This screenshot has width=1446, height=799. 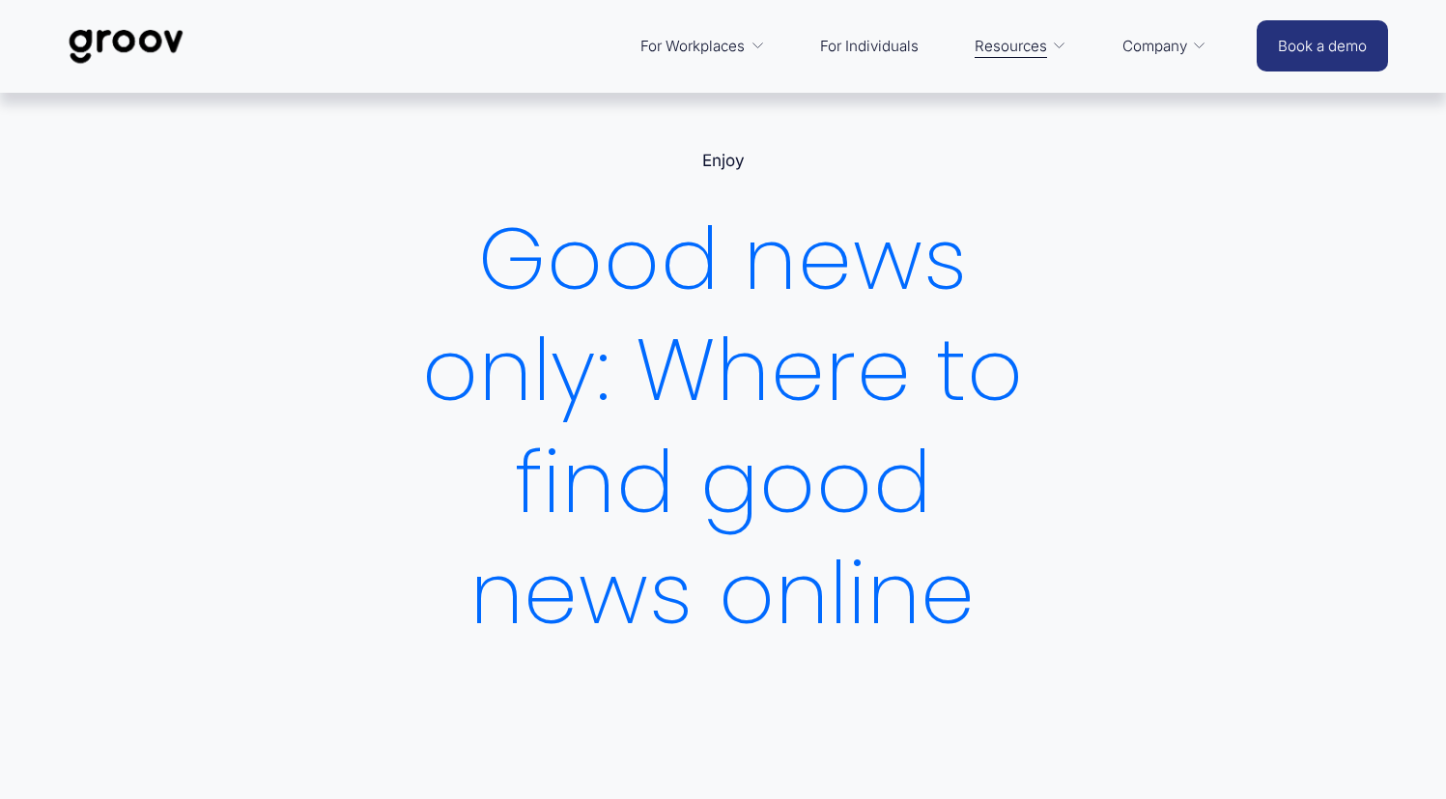 I want to click on span: Resources, so click(x=1011, y=45).